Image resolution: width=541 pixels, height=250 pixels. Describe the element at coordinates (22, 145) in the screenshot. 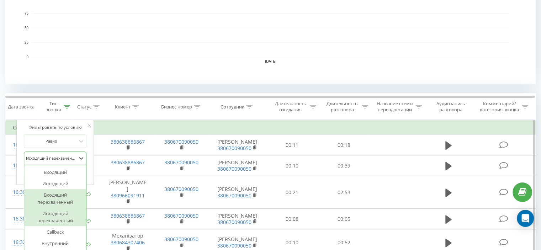

I see `div: 16:53:27` at that location.